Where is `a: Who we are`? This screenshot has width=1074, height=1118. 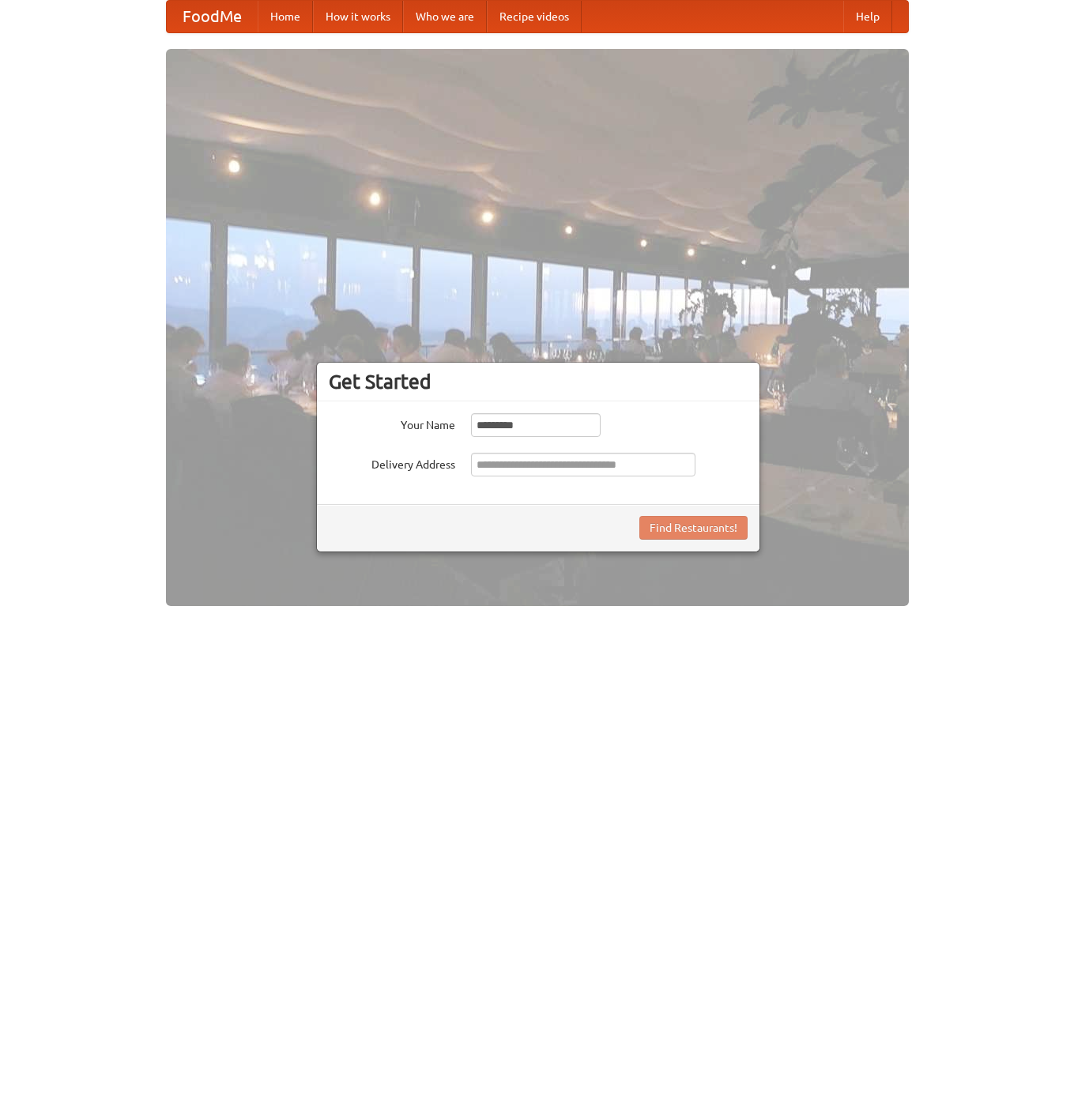
a: Who we are is located at coordinates (445, 17).